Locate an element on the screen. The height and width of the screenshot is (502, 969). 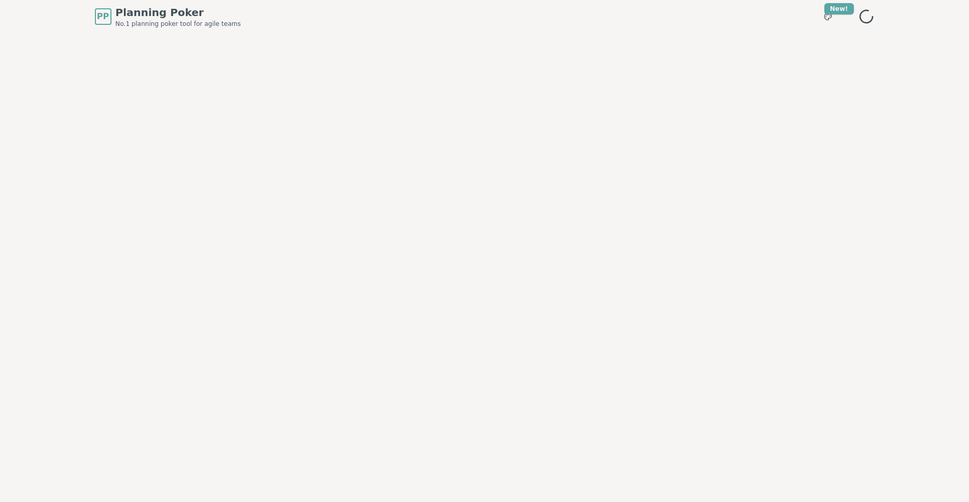
span: No.1 planning poker tool for agile teams is located at coordinates (178, 24).